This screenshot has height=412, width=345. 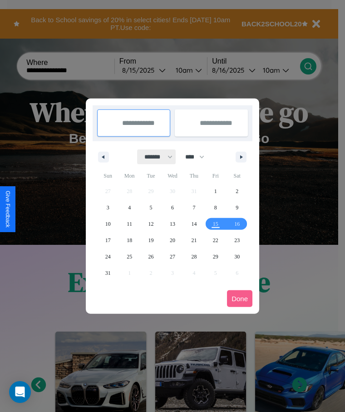 I want to click on button: 29, so click(x=215, y=257).